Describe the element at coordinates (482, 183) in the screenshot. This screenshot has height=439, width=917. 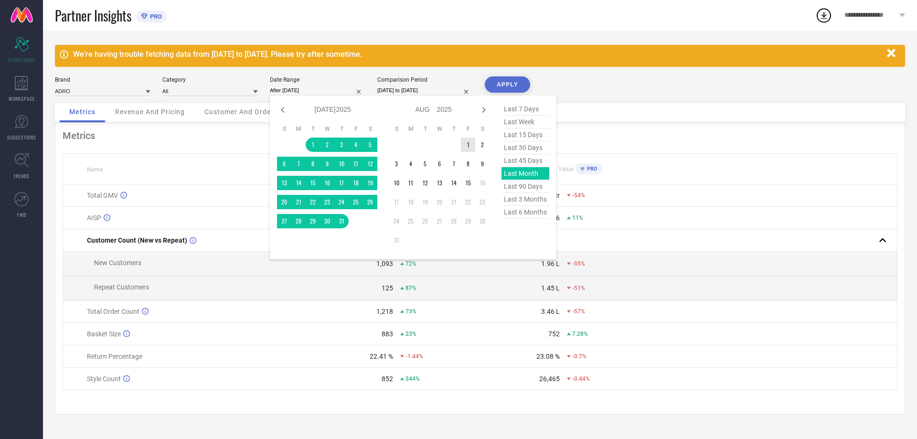
I see `td: Sat Aug 16 2025` at that location.